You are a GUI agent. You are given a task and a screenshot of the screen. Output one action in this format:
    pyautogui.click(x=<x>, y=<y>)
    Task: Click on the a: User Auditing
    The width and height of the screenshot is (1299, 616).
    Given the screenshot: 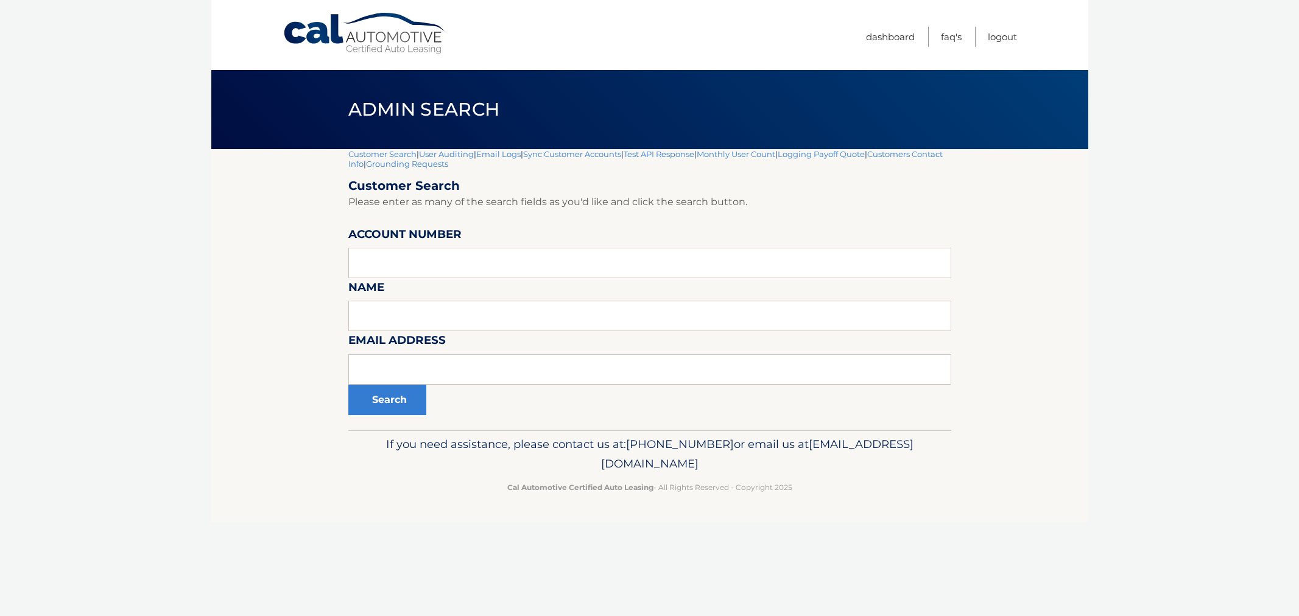 What is the action you would take?
    pyautogui.click(x=446, y=154)
    